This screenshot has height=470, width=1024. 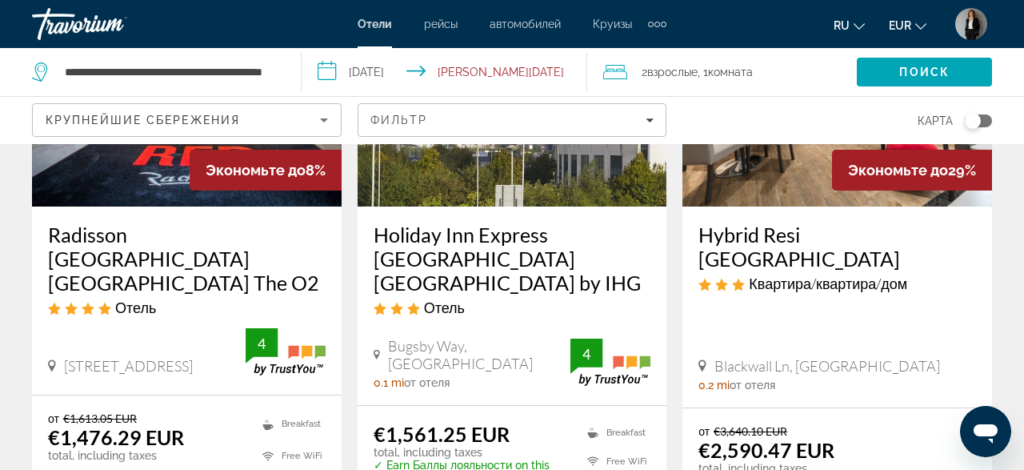 What do you see at coordinates (657, 24) in the screenshot?
I see `button: Extra navigation items` at bounding box center [657, 24].